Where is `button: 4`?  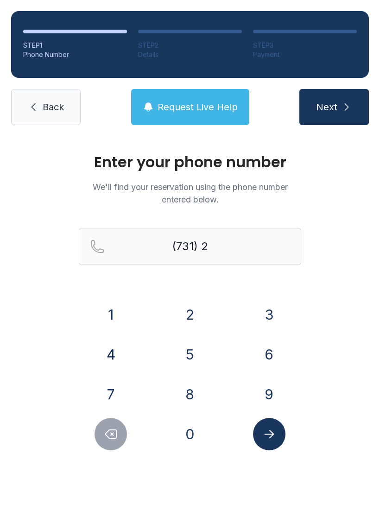 button: 4 is located at coordinates (111, 354).